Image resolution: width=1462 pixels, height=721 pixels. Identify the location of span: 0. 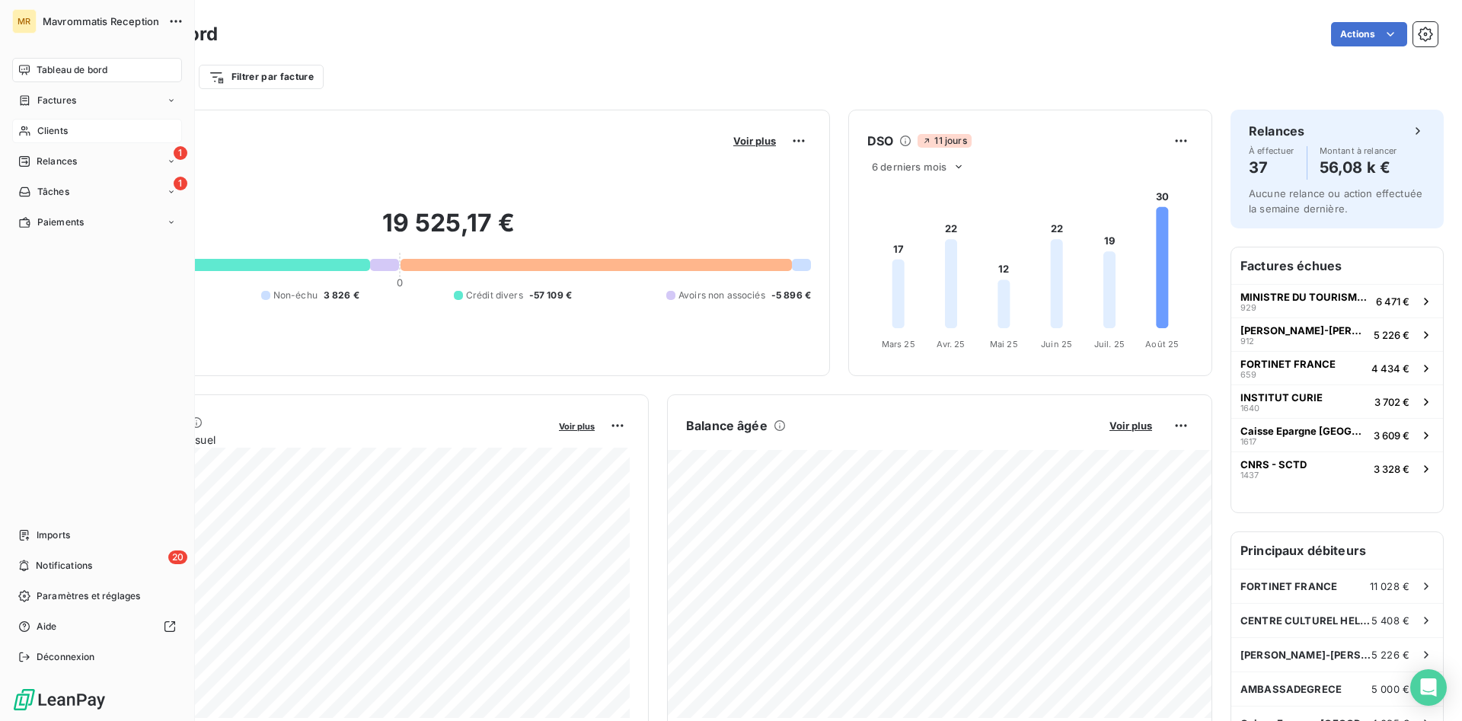
(400, 283).